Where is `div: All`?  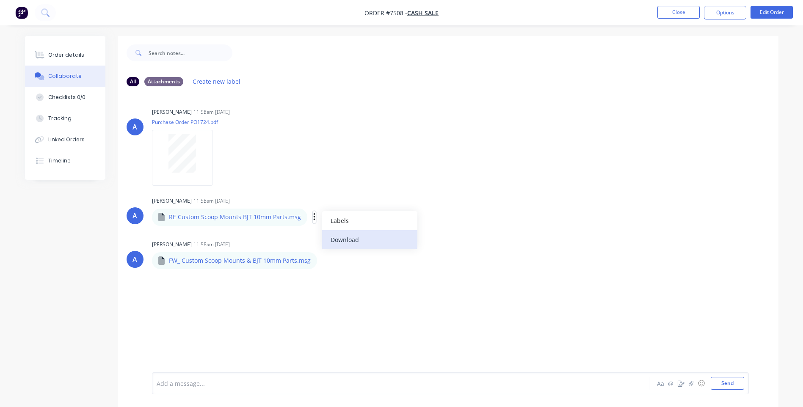
div: All is located at coordinates (133, 82).